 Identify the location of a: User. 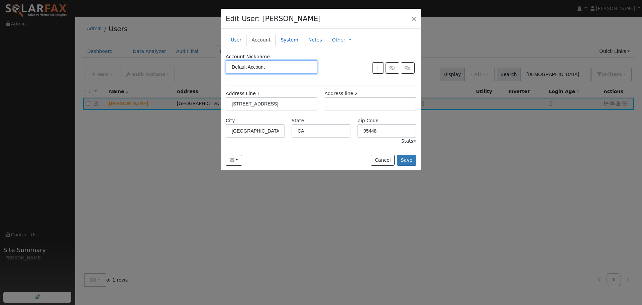
(236, 40).